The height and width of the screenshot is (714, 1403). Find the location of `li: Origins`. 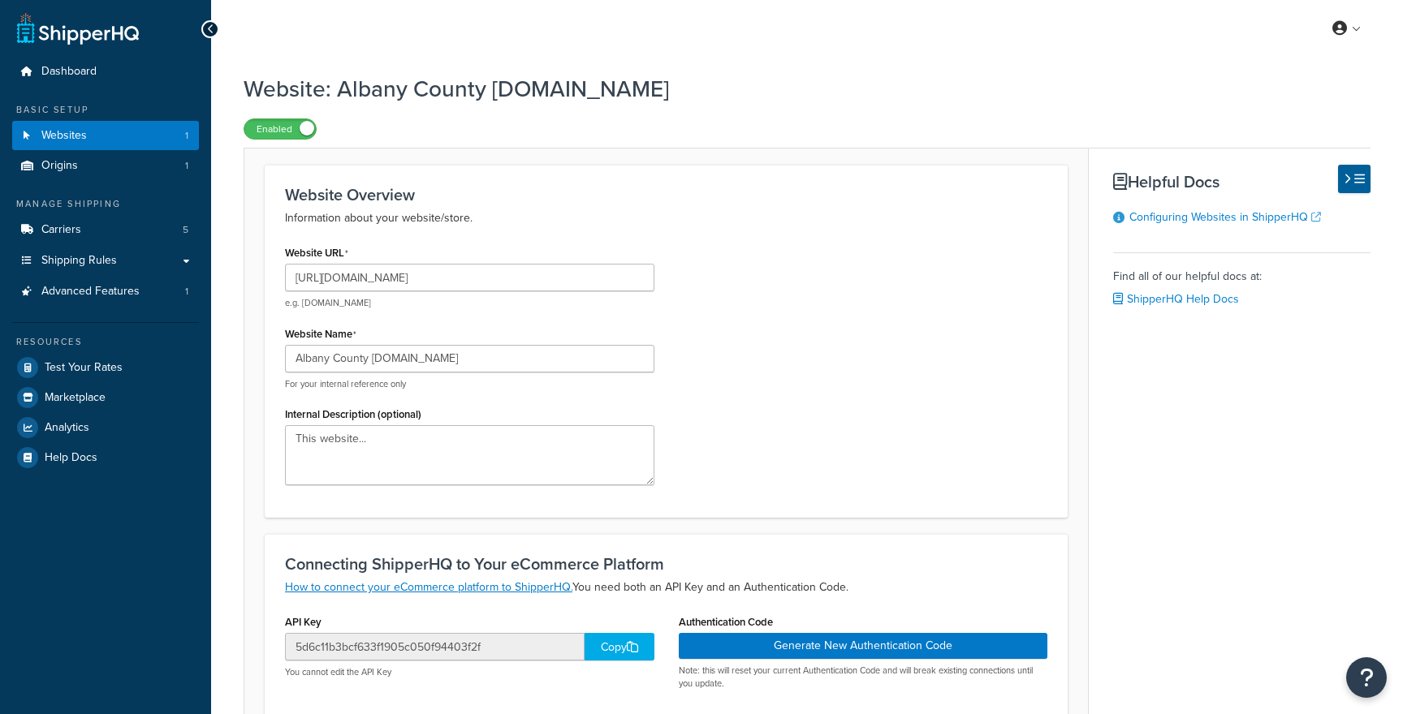

li: Origins is located at coordinates (106, 166).